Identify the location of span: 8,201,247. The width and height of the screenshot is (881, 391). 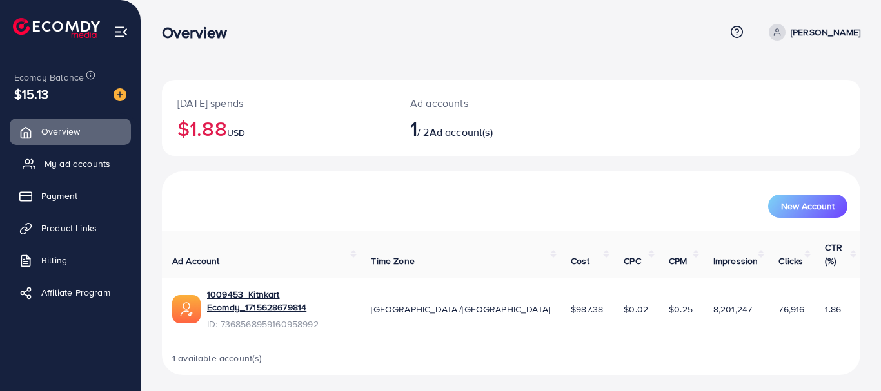
(733, 310).